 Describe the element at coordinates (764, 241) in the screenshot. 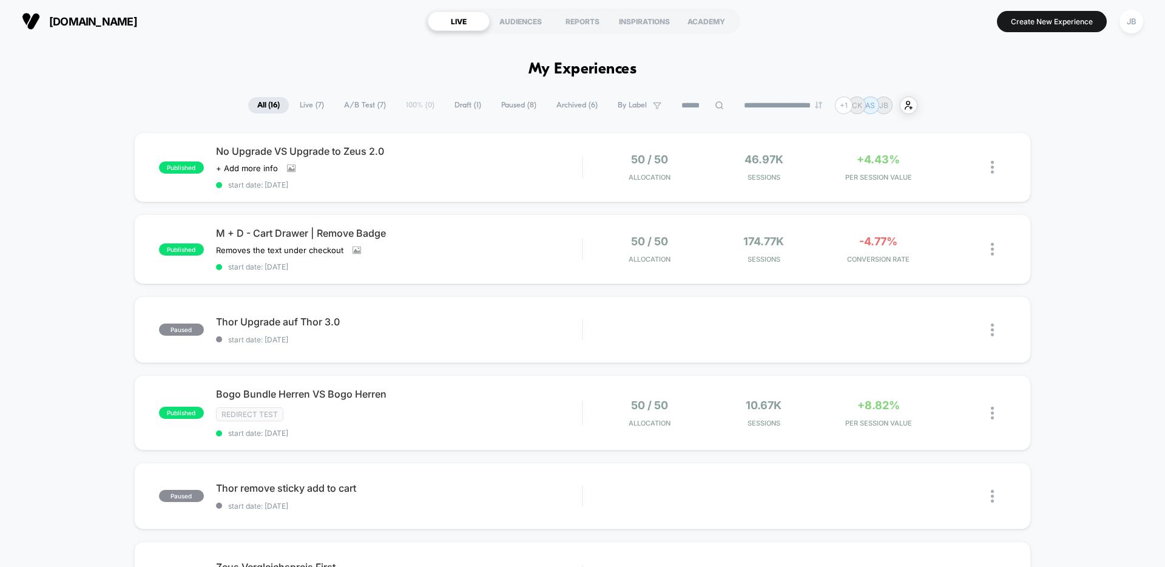

I see `span: 174.77k` at that location.